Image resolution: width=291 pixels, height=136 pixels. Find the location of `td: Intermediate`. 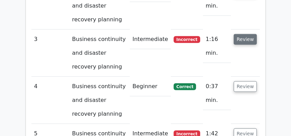

td: Intermediate is located at coordinates (150, 39).